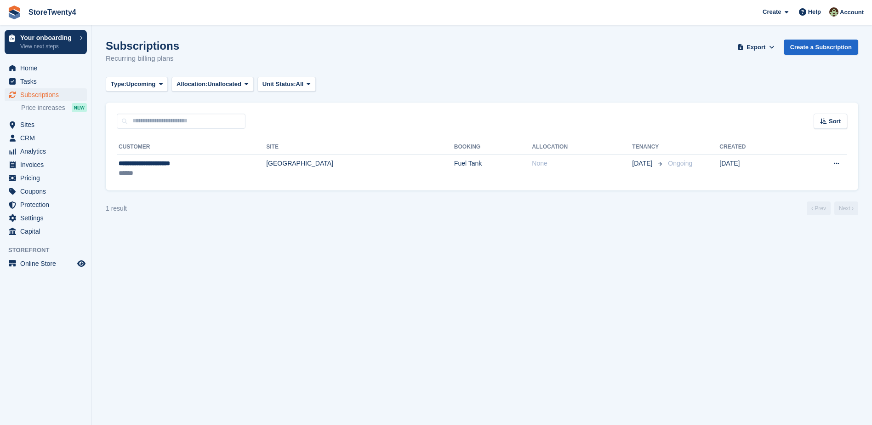 This screenshot has height=425, width=872. What do you see at coordinates (821, 47) in the screenshot?
I see `a: Create a Subscription` at bounding box center [821, 47].